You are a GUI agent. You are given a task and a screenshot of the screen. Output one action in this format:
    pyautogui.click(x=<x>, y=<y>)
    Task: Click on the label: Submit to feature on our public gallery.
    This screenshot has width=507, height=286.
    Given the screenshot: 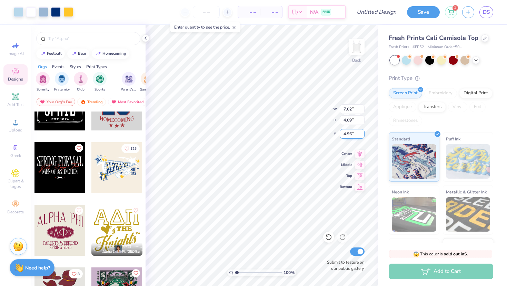 What is the action you would take?
    pyautogui.click(x=344, y=266)
    